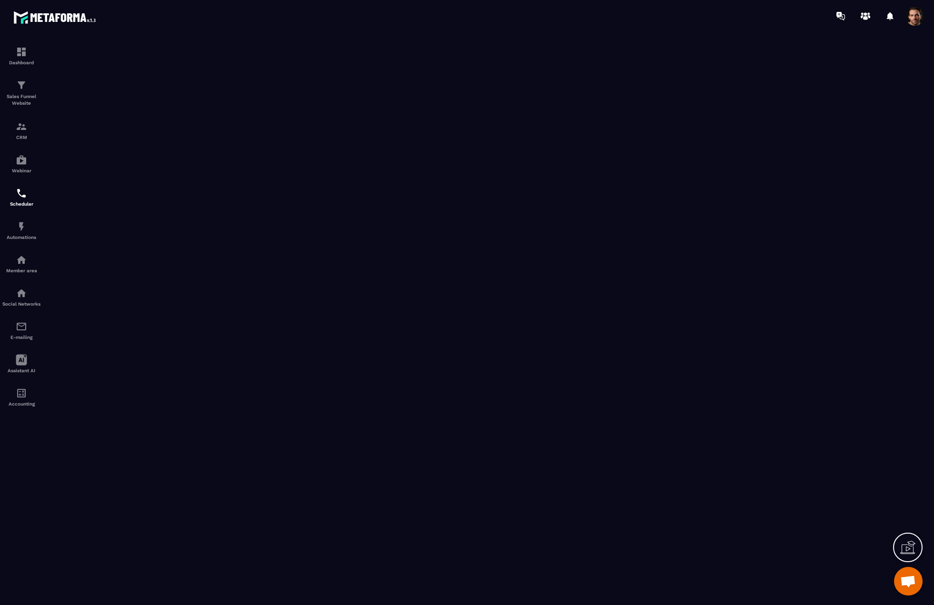 The height and width of the screenshot is (605, 934). I want to click on p: Member area, so click(21, 270).